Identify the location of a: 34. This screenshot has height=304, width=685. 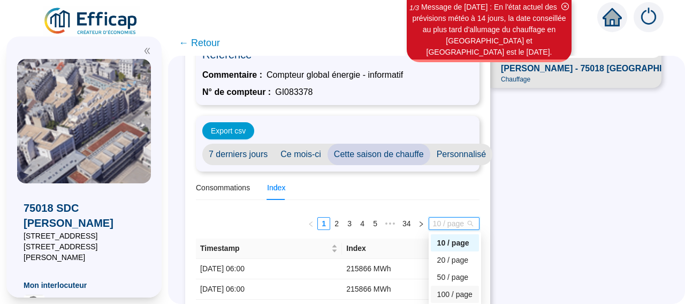
(407, 223).